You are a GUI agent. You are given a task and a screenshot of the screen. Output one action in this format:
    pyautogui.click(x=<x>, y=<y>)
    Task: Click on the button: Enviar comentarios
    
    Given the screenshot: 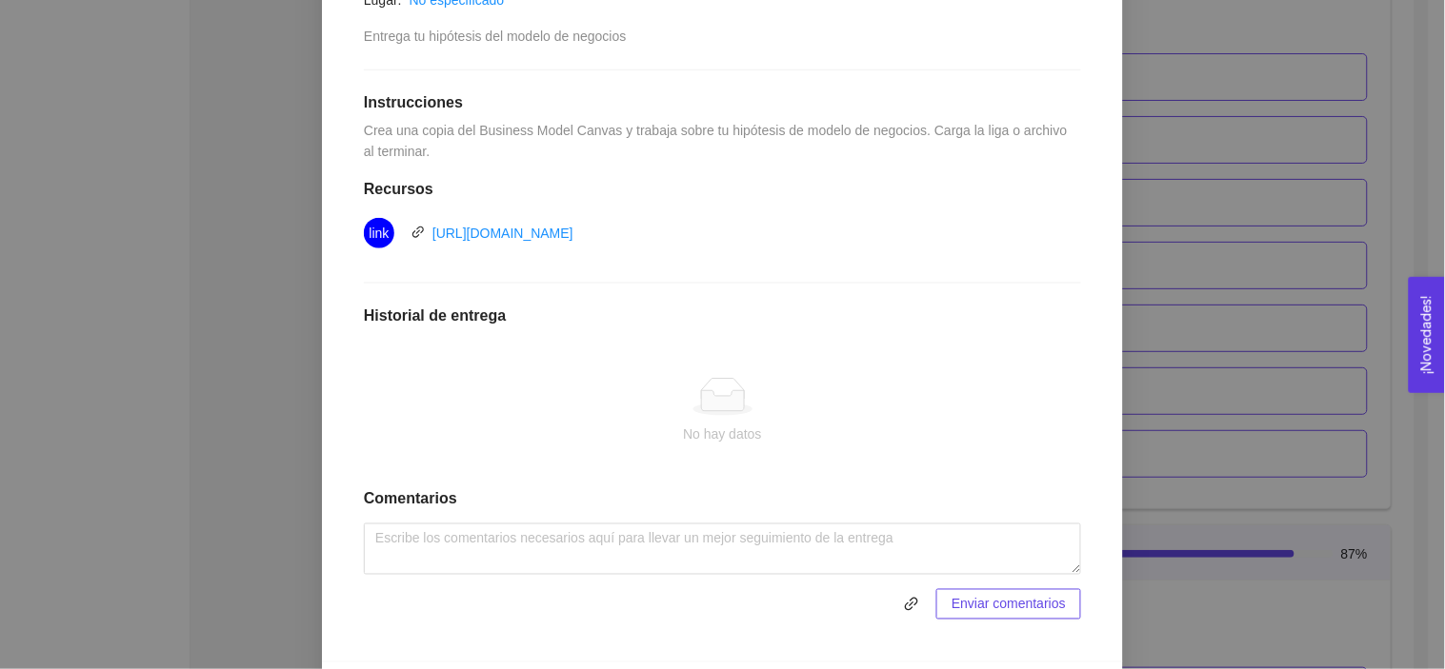 What is the action you would take?
    pyautogui.click(x=1008, y=605)
    